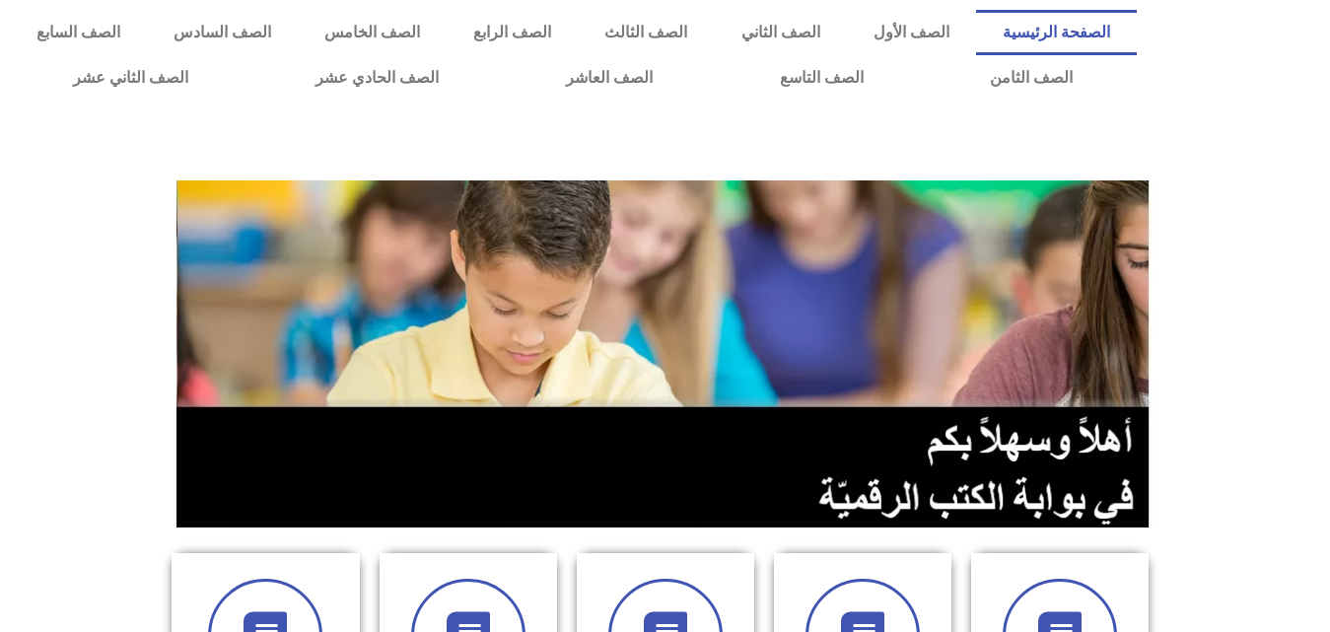 This screenshot has width=1330, height=632. What do you see at coordinates (609, 78) in the screenshot?
I see `a: الصف العاشر` at bounding box center [609, 78].